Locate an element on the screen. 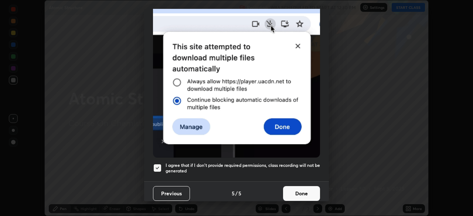 This screenshot has width=473, height=216. h5: I agree that if I don't provide required permissions, class recording will not be generated is located at coordinates (243, 168).